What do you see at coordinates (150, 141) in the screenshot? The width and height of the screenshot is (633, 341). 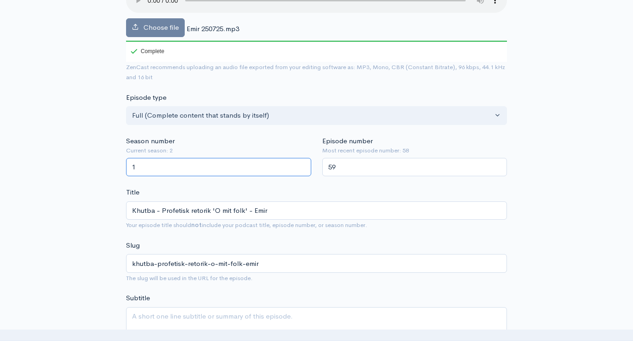 I see `label: Season number` at bounding box center [150, 141].